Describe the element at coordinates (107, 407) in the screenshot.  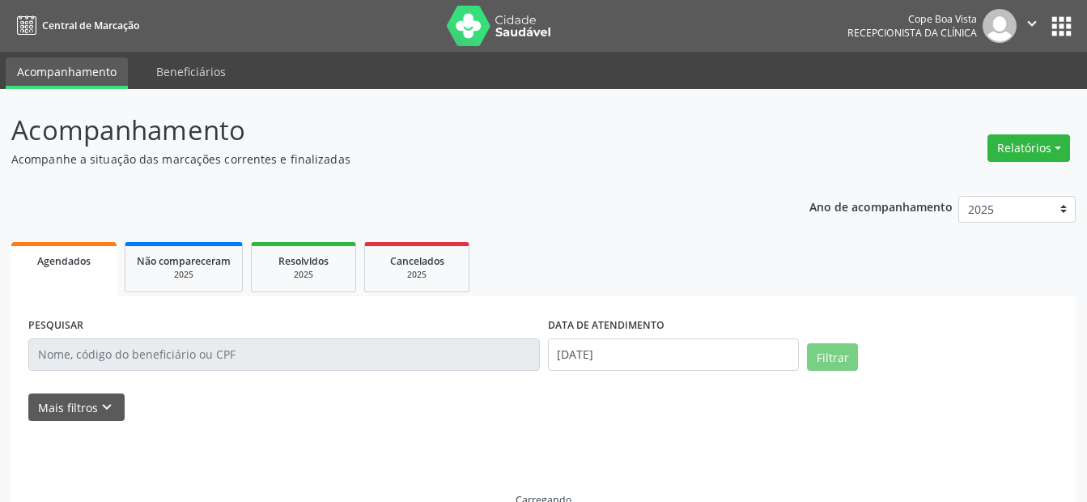
I see `i: keyboard_arrow_down` at that location.